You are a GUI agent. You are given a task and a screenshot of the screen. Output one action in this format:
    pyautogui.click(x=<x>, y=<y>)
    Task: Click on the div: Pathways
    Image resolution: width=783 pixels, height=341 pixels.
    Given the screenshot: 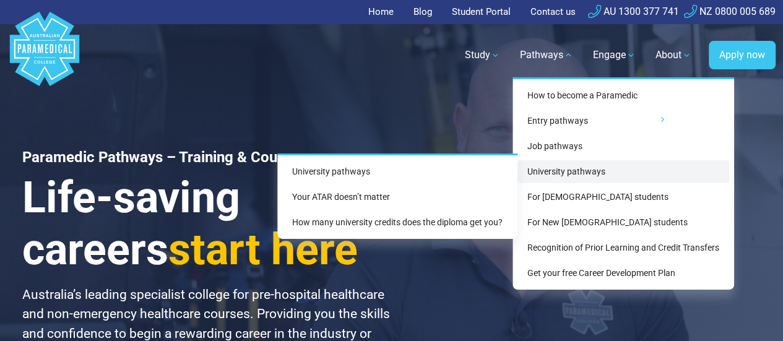 What is the action you would take?
    pyautogui.click(x=623, y=183)
    